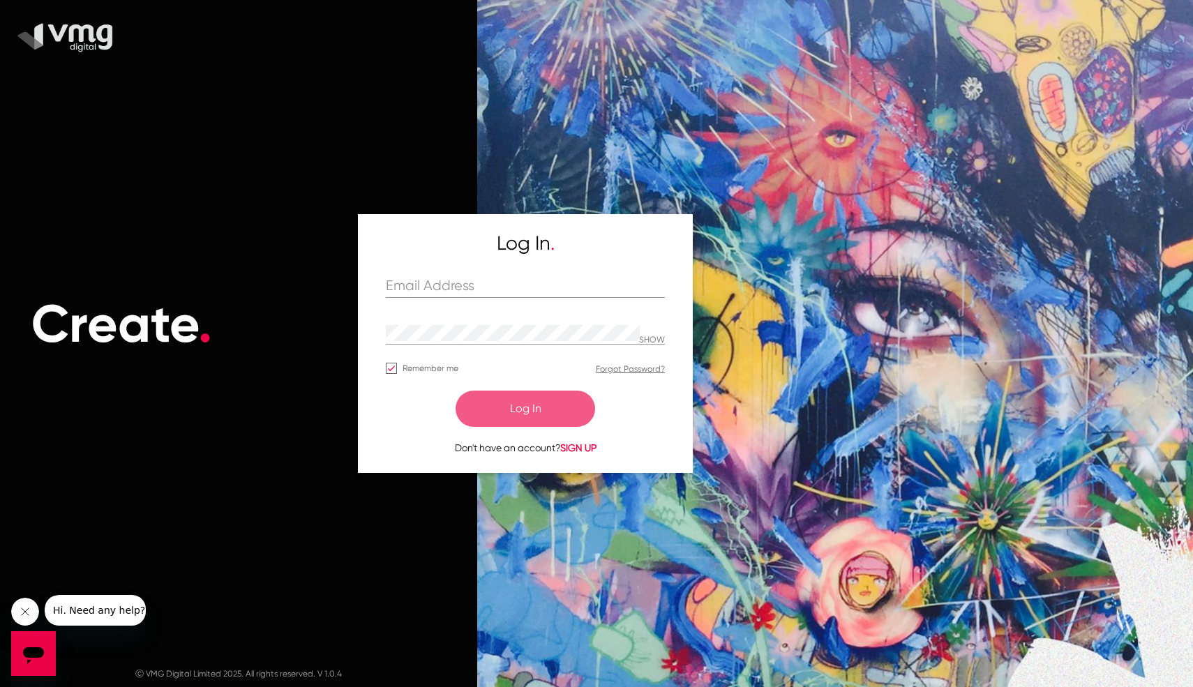 This screenshot has width=1193, height=687. What do you see at coordinates (525, 244) in the screenshot?
I see `h5: Log In` at bounding box center [525, 244].